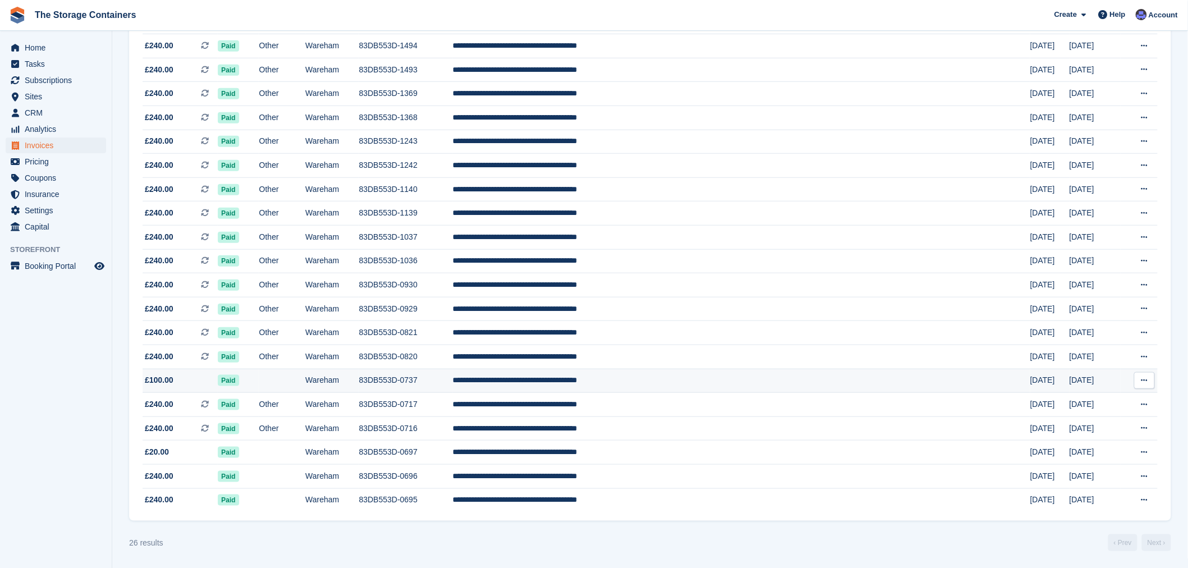 The width and height of the screenshot is (1188, 568). Describe the element at coordinates (1164, 15) in the screenshot. I see `span: Account` at that location.